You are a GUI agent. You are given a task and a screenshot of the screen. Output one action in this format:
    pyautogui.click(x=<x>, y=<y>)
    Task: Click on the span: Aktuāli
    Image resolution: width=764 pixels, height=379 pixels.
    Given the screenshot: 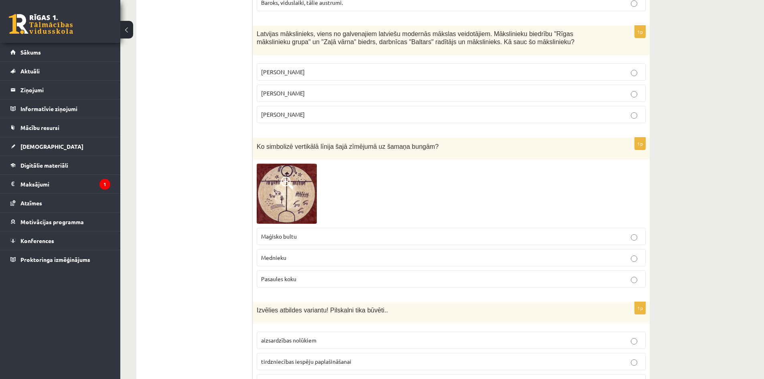 What is the action you would take?
    pyautogui.click(x=30, y=71)
    